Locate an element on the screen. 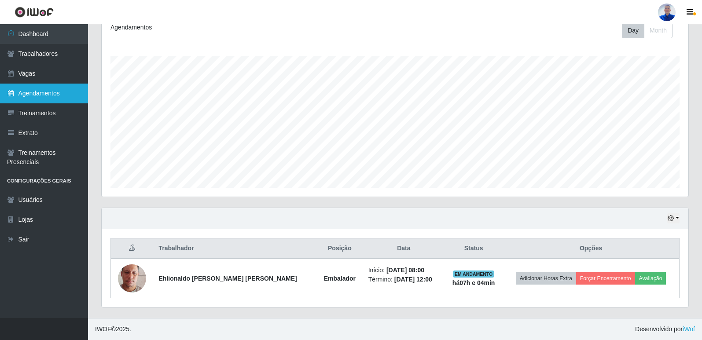 The image size is (702, 340). button: Adicionar Horas Extra is located at coordinates (546, 279).